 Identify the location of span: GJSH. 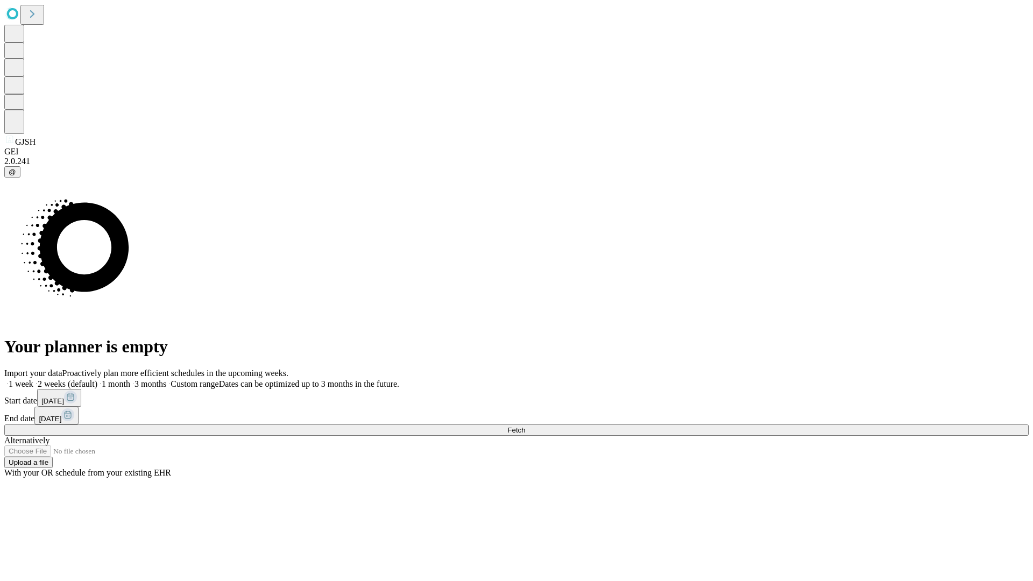
(25, 142).